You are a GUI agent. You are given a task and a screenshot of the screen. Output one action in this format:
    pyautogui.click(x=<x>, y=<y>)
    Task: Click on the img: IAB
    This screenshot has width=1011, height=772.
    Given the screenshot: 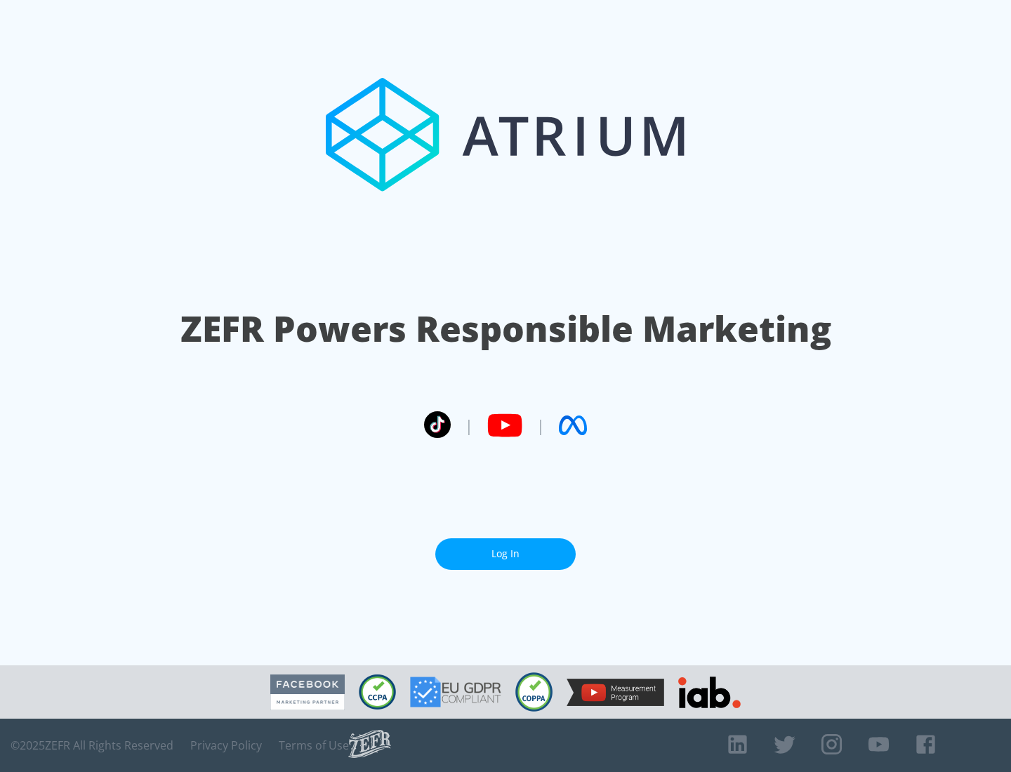 What is the action you would take?
    pyautogui.click(x=709, y=692)
    